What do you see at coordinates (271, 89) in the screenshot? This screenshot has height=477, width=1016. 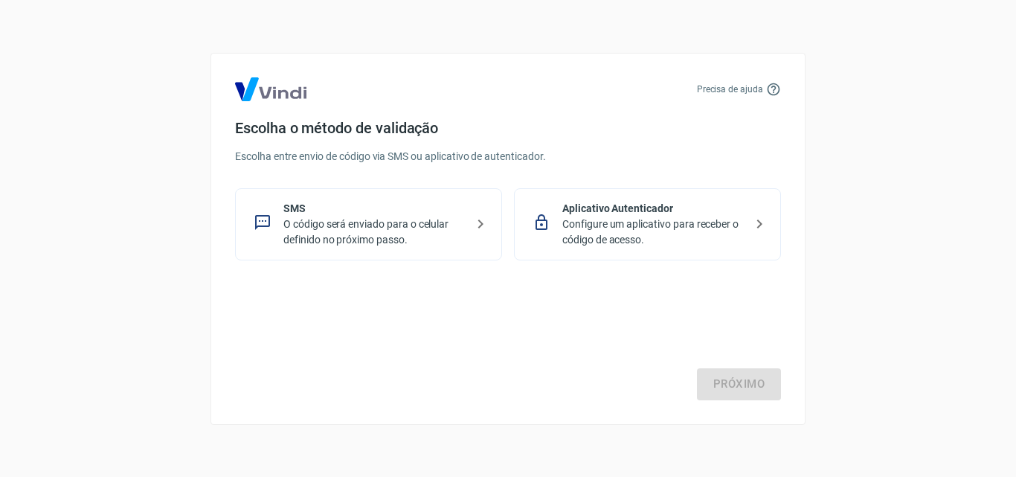 I see `img: Logo Vind` at bounding box center [271, 89].